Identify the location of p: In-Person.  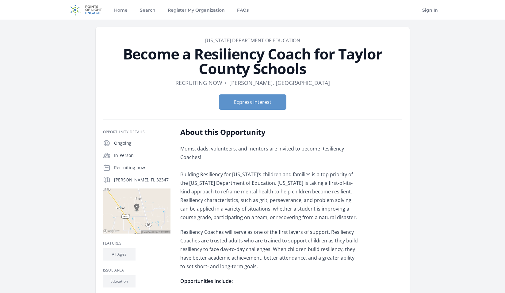
(142, 155).